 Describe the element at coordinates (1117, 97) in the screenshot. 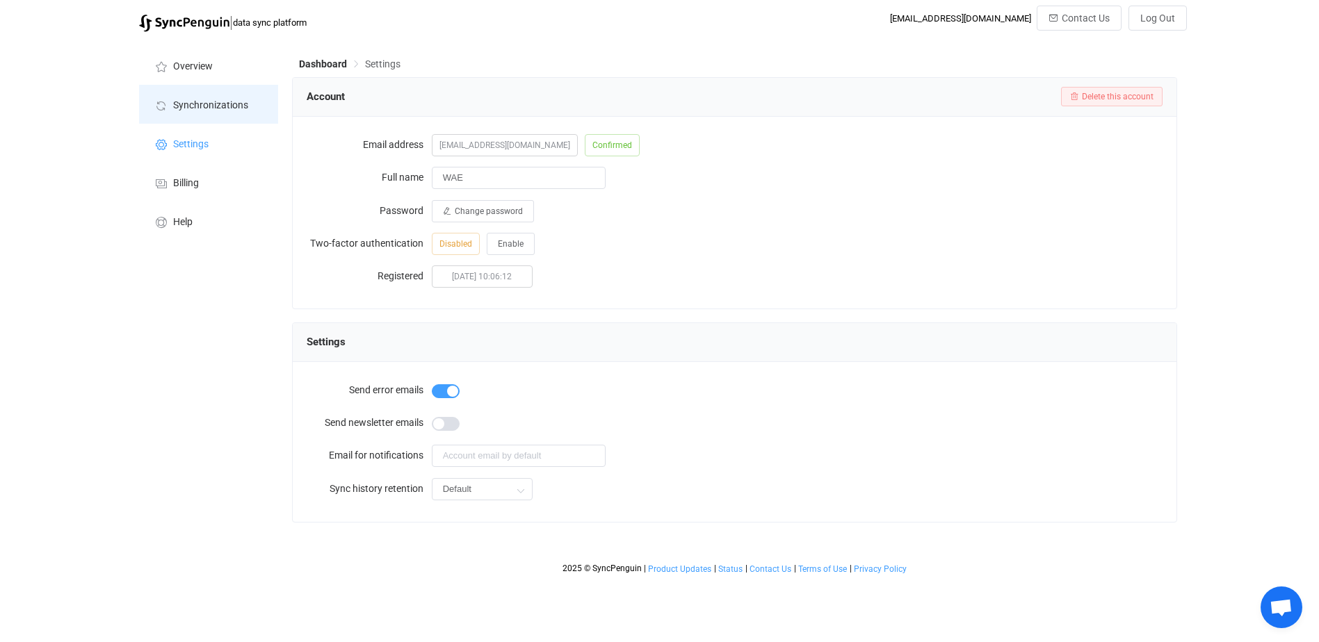

I see `span: Delete this account` at that location.